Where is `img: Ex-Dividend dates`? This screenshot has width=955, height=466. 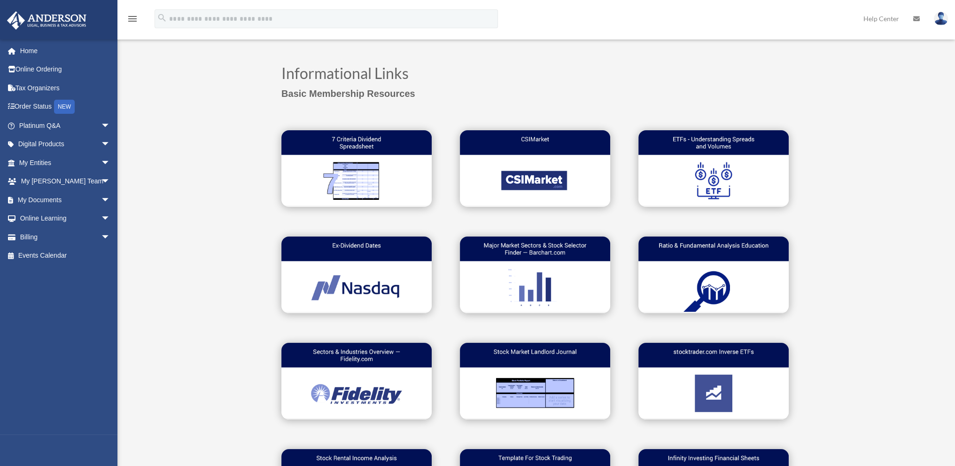
img: Ex-Dividend dates is located at coordinates (357, 274).